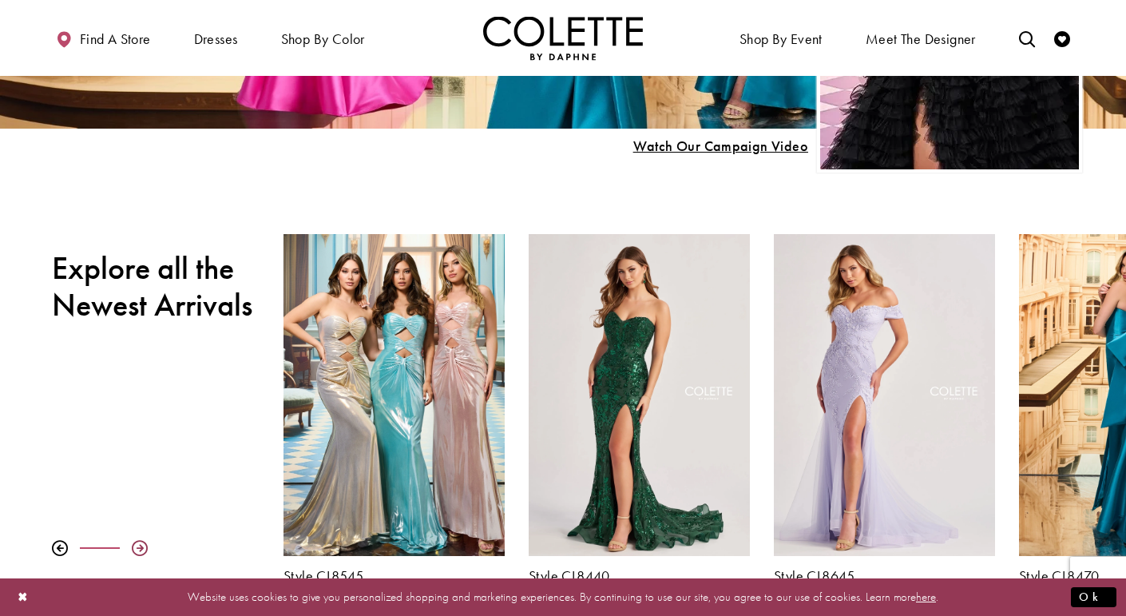 The width and height of the screenshot is (1126, 616). I want to click on a: Visit Colette by Daphne Style No. CL8545 Page, so click(394, 394).